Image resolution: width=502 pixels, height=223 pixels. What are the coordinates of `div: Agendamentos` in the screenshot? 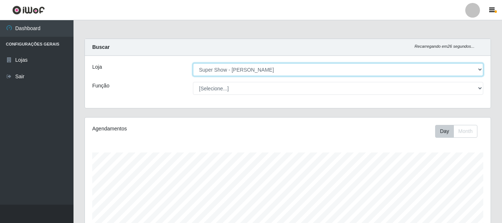 It's located at (170, 129).